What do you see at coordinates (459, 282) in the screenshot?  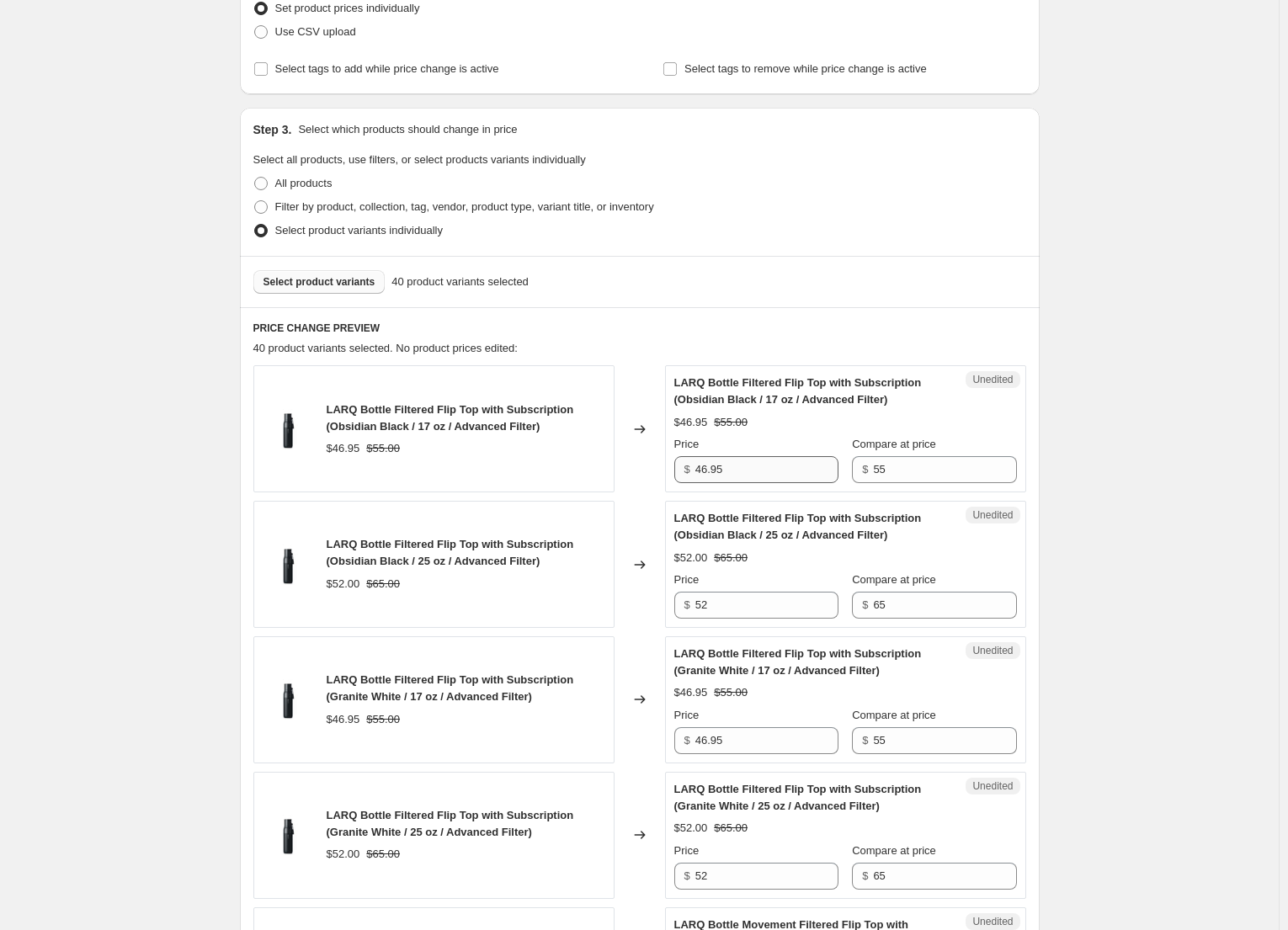 I see `span: 40 product variants selected` at bounding box center [459, 282].